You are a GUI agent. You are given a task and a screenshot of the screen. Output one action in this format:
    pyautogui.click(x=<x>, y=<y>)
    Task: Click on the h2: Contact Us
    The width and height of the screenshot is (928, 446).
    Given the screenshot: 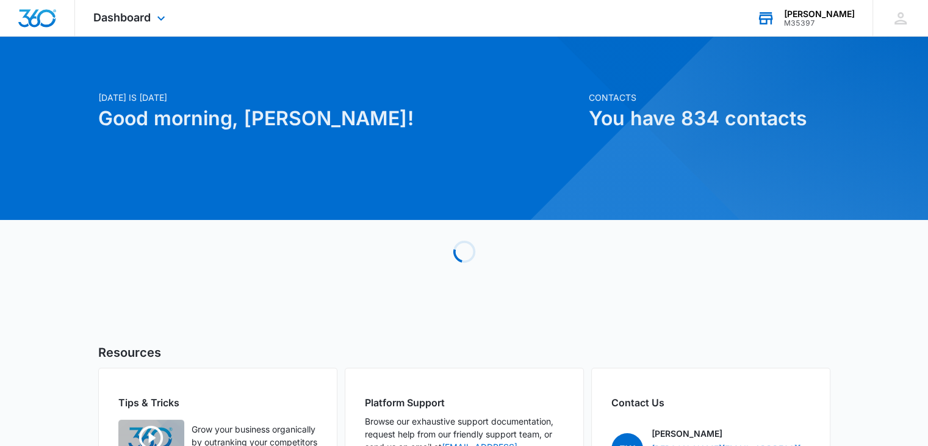 What is the action you would take?
    pyautogui.click(x=711, y=402)
    